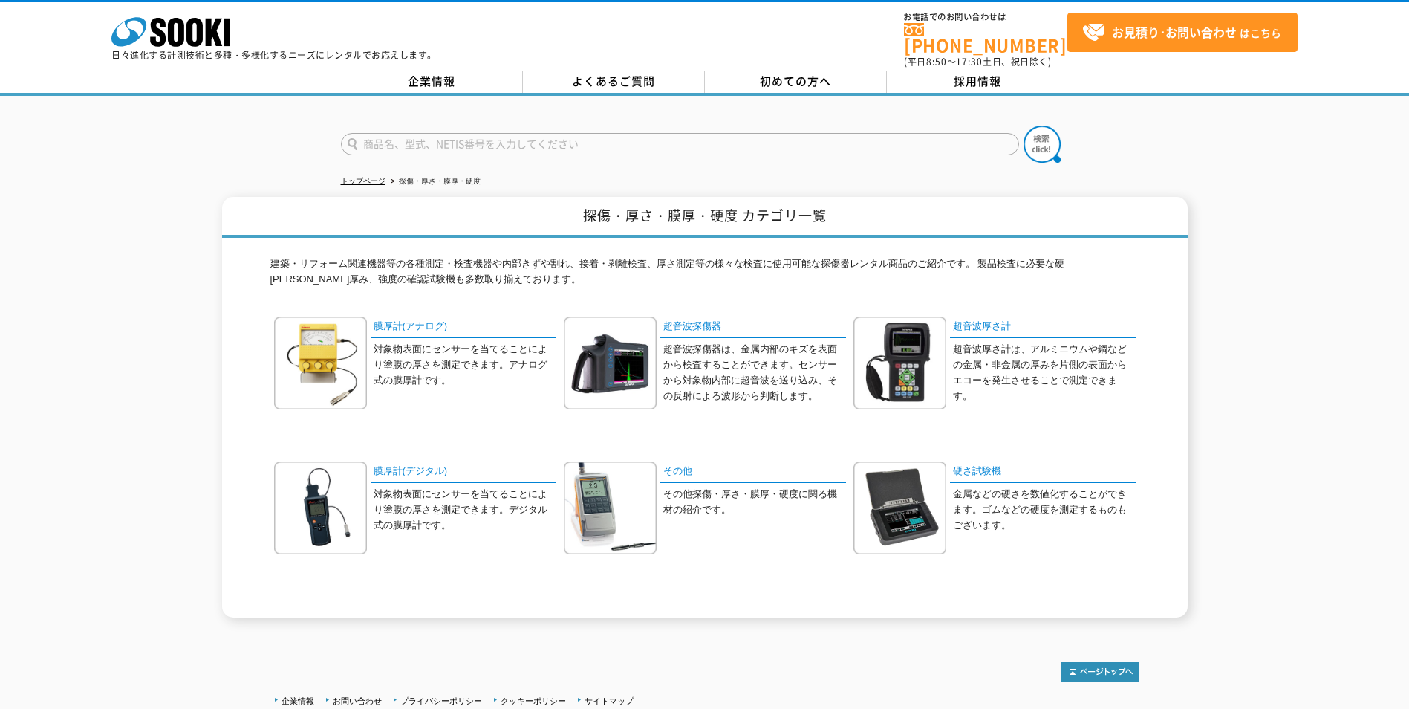 The height and width of the screenshot is (709, 1409). Describe the element at coordinates (274, 55) in the screenshot. I see `p: 日々進化する計測技術と多種・多様化するニーズにレンタルでお応えします。` at that location.